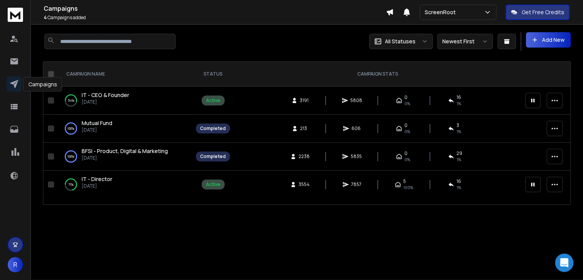 Image resolution: width=583 pixels, height=280 pixels. I want to click on p: Campaigns added, so click(215, 18).